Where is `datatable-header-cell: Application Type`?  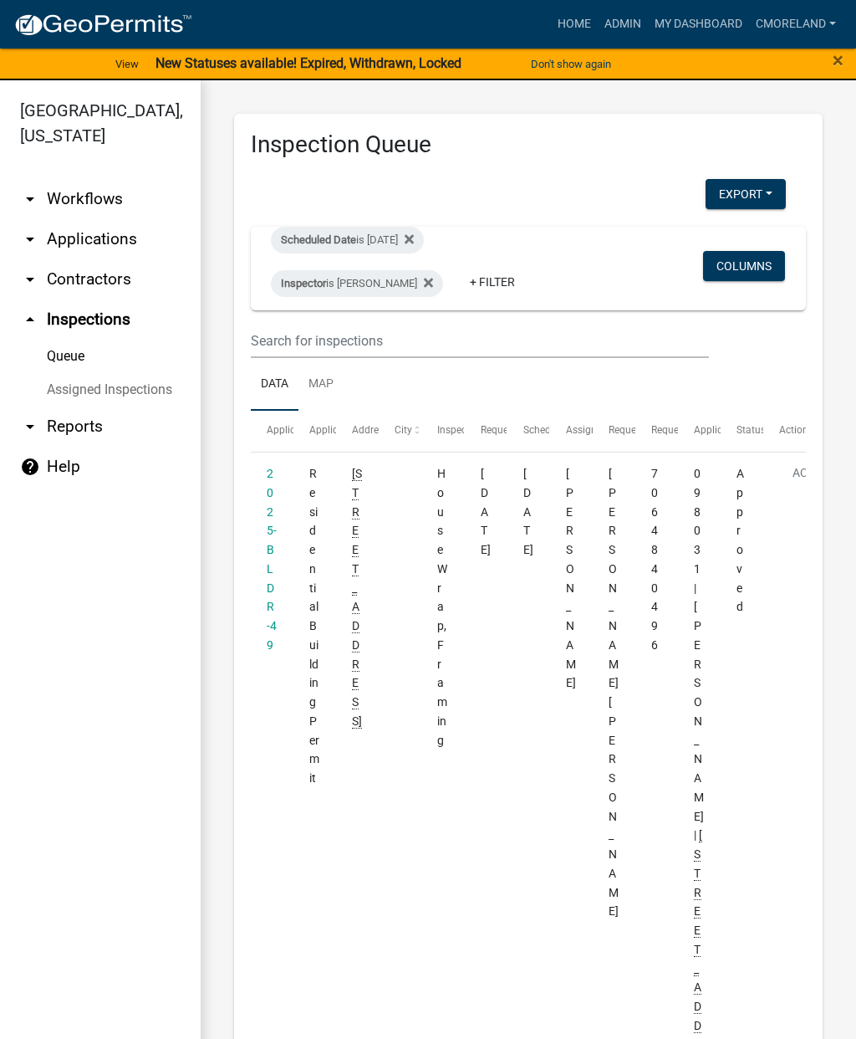 datatable-header-cell: Application Type is located at coordinates (314, 431).